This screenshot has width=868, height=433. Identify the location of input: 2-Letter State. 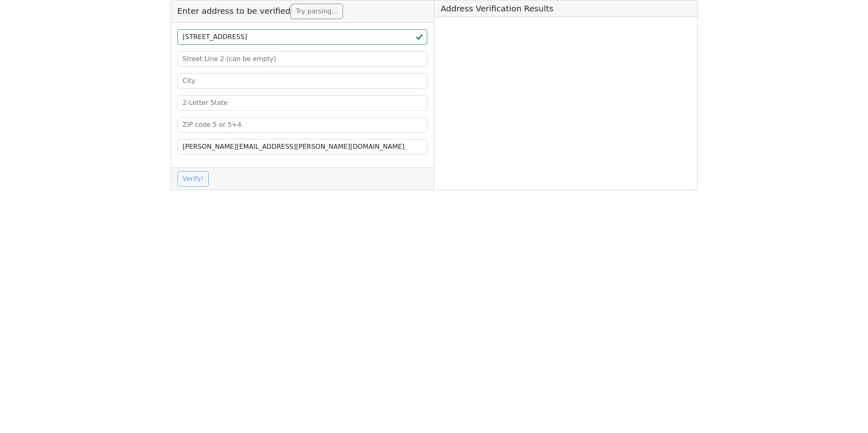
(302, 103).